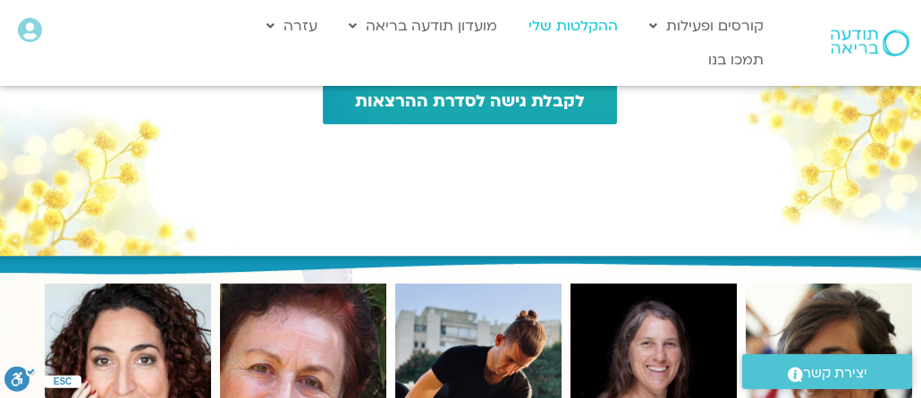 The width and height of the screenshot is (921, 398). I want to click on a: מועדון תודעה בריאה, so click(423, 26).